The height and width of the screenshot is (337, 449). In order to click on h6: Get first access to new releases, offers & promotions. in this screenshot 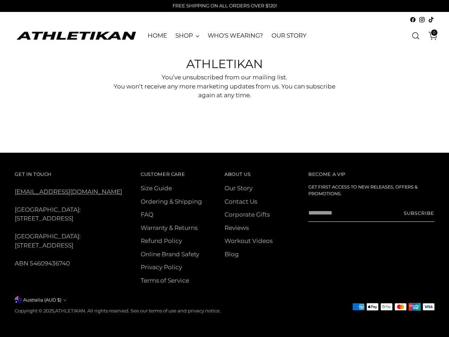, I will do `click(371, 191)`.